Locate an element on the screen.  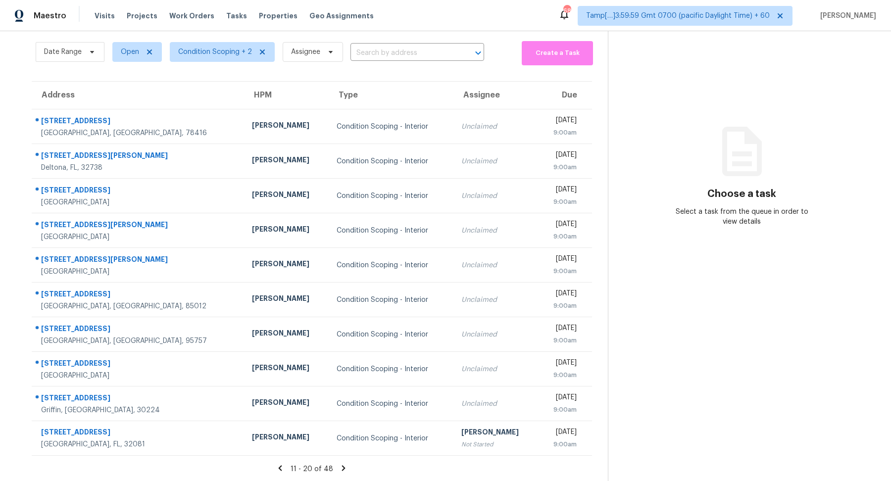
span: Maestro is located at coordinates (50, 16).